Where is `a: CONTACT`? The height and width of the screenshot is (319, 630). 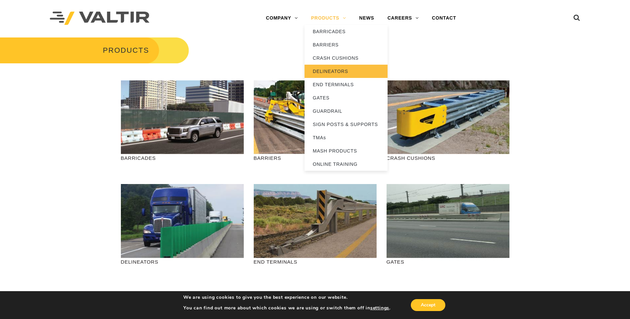 a: CONTACT is located at coordinates (444, 18).